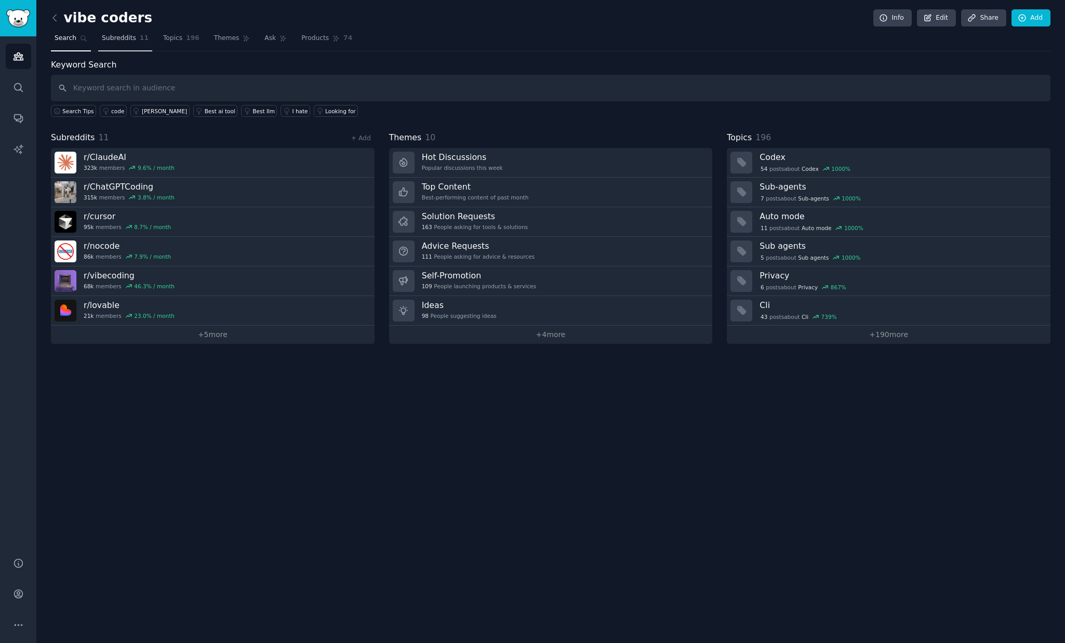  Describe the element at coordinates (127, 246) in the screenshot. I see `h3: r/ nocode` at that location.